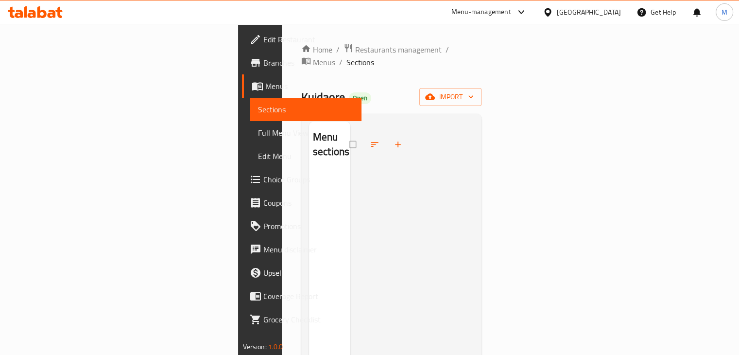 This screenshot has width=739, height=355. I want to click on span: Sections, so click(306, 109).